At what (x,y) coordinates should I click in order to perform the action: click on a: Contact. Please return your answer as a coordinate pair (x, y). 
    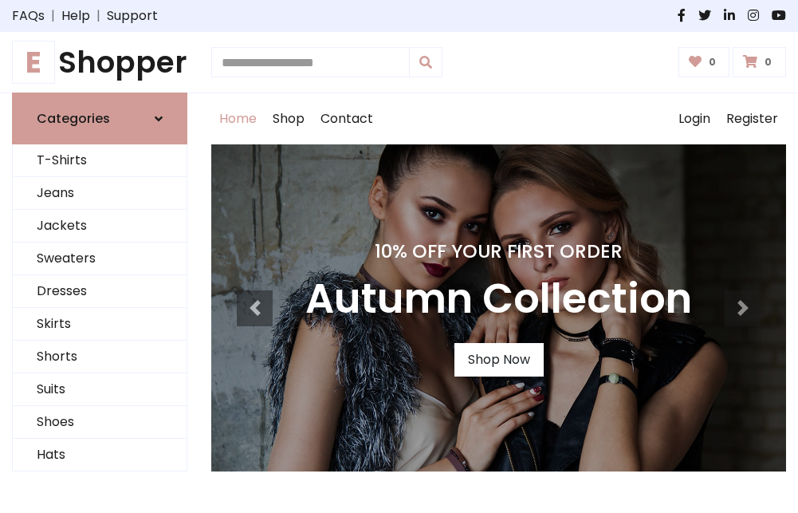
    Looking at the image, I should click on (347, 119).